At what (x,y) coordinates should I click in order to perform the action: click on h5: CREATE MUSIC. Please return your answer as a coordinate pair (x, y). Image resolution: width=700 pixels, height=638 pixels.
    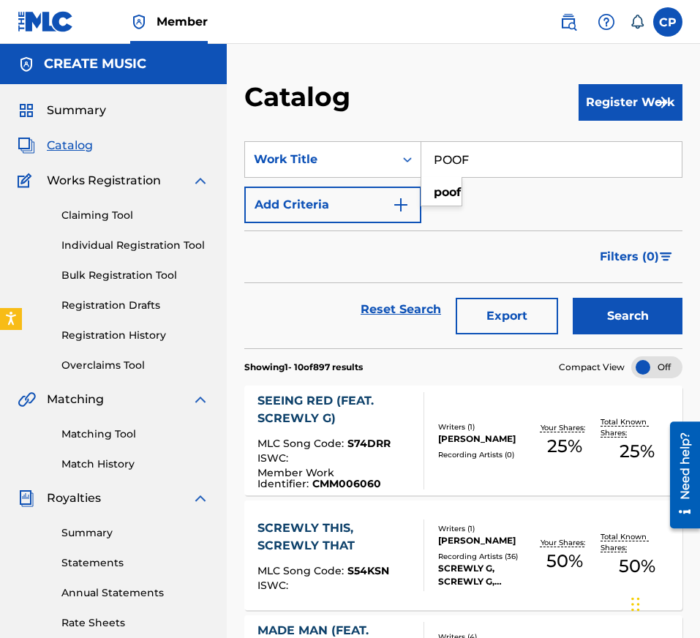
    Looking at the image, I should click on (95, 64).